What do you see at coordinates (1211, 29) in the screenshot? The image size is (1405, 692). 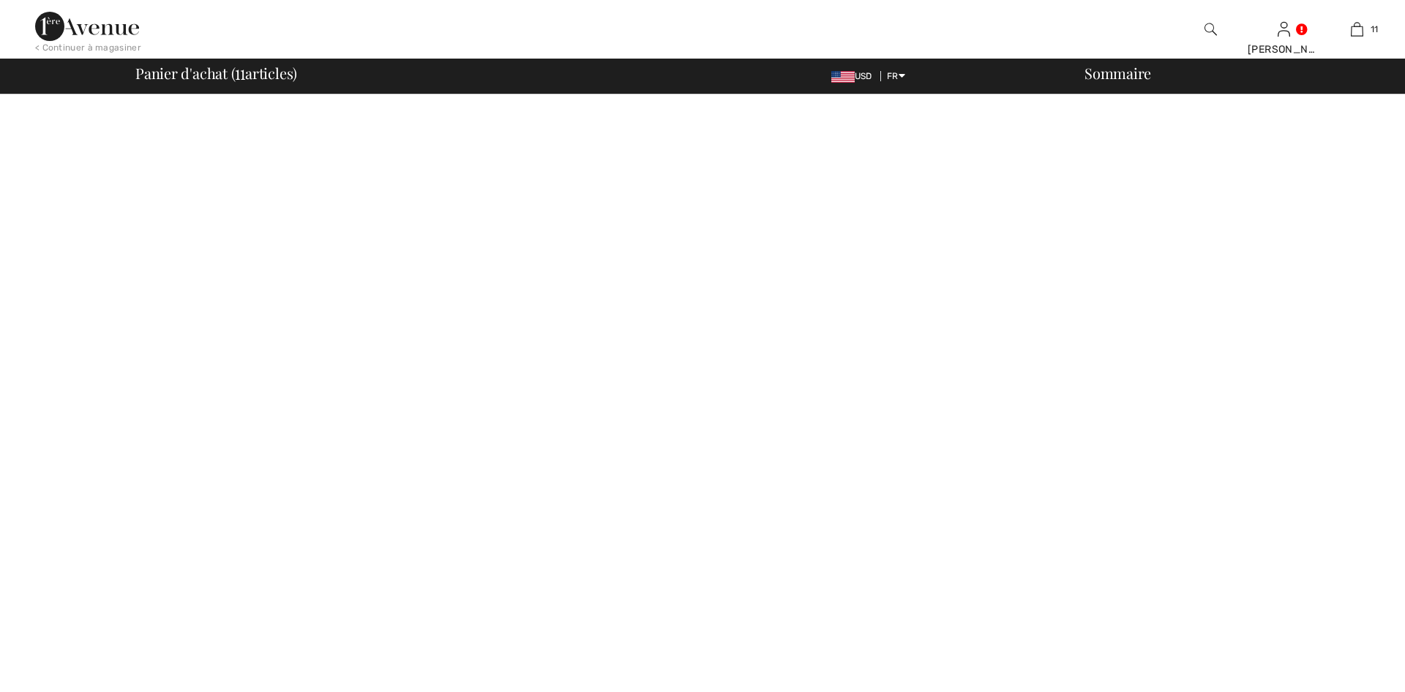 I see `img: recherche` at bounding box center [1211, 29].